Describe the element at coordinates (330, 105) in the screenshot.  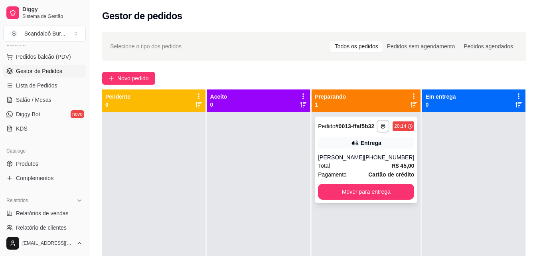
I see `p: 1` at that location.